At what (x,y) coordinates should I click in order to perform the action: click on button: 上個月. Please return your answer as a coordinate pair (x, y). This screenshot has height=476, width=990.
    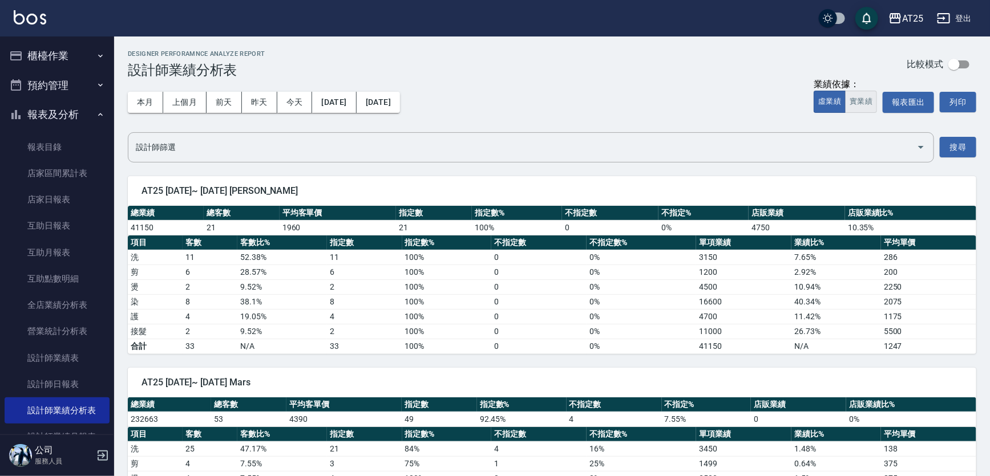
    Looking at the image, I should click on (185, 102).